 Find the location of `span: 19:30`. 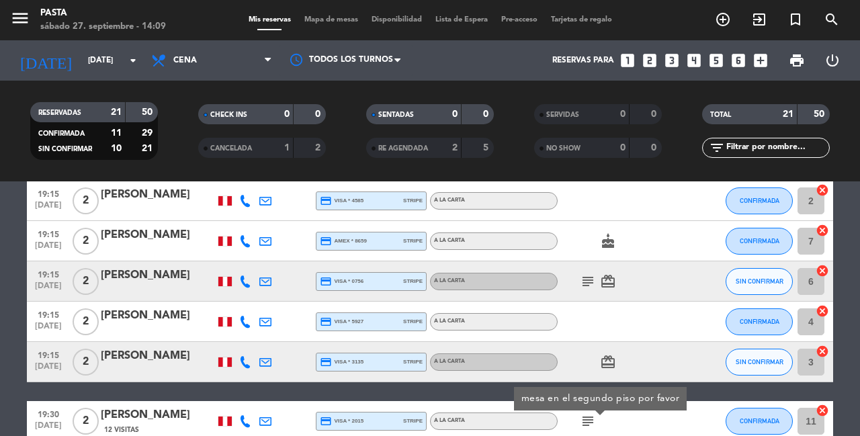

span: 19:30 is located at coordinates (48, 413).